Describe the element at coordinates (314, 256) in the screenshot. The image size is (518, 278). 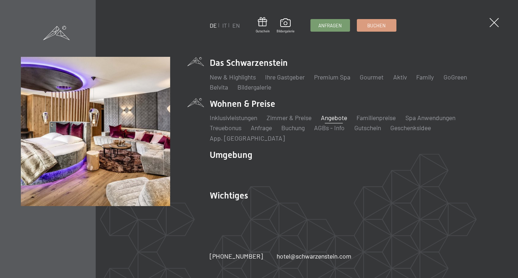
I see `a: hotel@schwarzenstein.com` at that location.